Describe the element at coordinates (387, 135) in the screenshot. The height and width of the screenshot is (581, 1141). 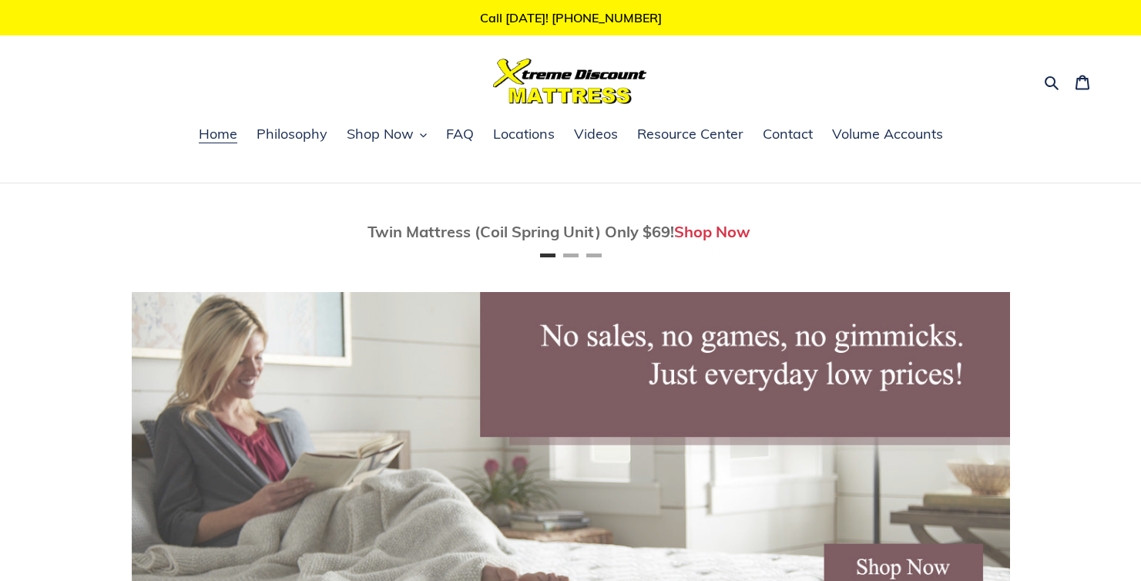
I see `button: Shop Now` at that location.